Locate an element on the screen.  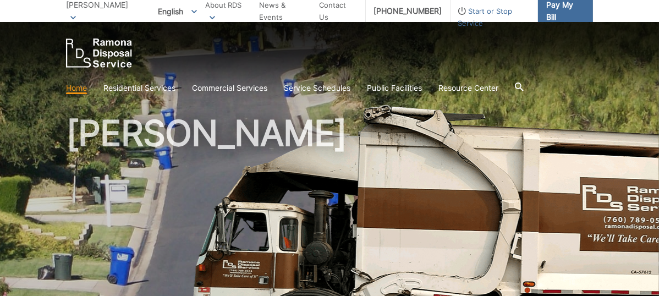
span: English is located at coordinates (177, 11).